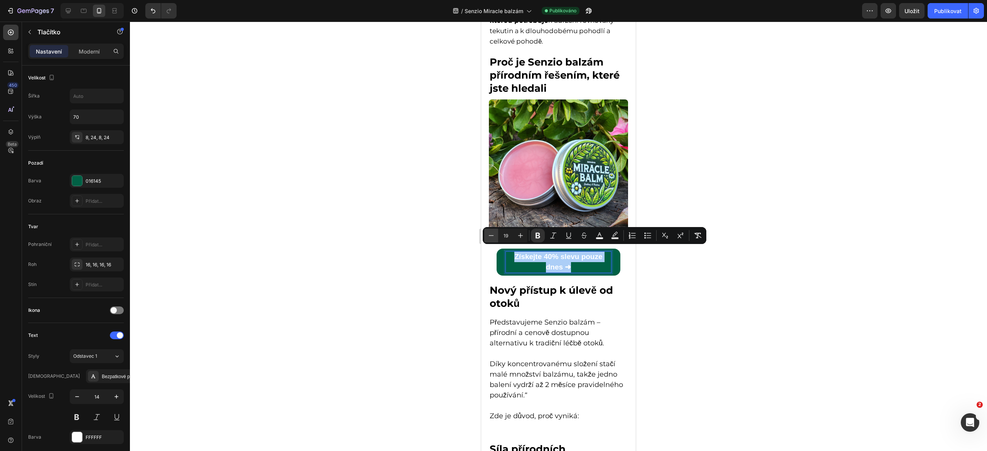  Describe the element at coordinates (912, 11) in the screenshot. I see `font: Uložit` at that location.